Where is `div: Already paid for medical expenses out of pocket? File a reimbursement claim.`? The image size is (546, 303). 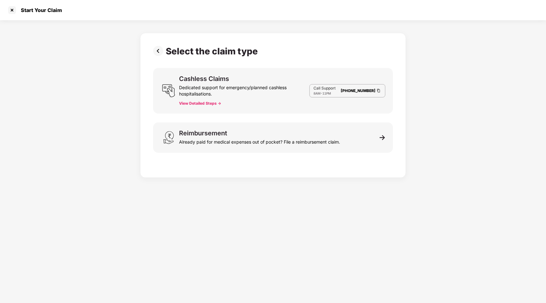
div: Already paid for medical expenses out of pocket? File a reimbursement claim. is located at coordinates (259, 141).